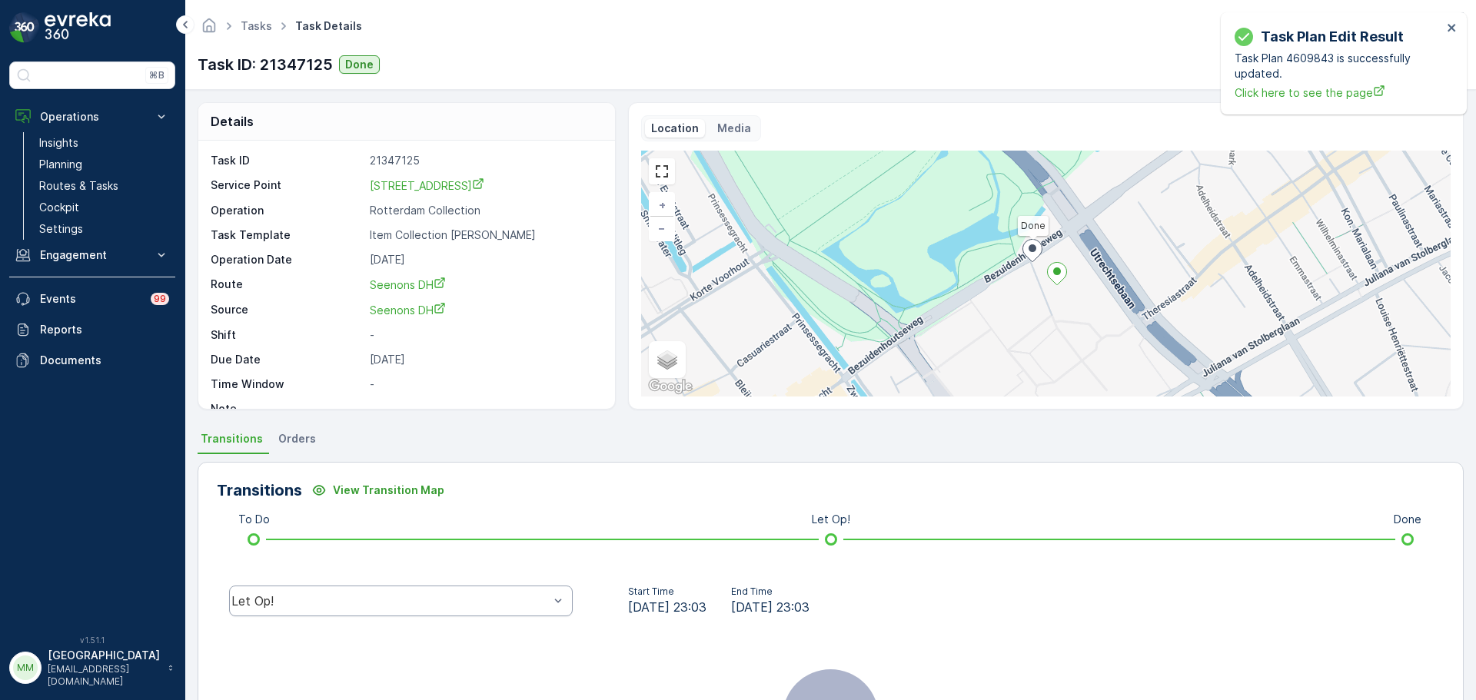  What do you see at coordinates (667, 360) in the screenshot?
I see `a: Layers` at bounding box center [667, 360].